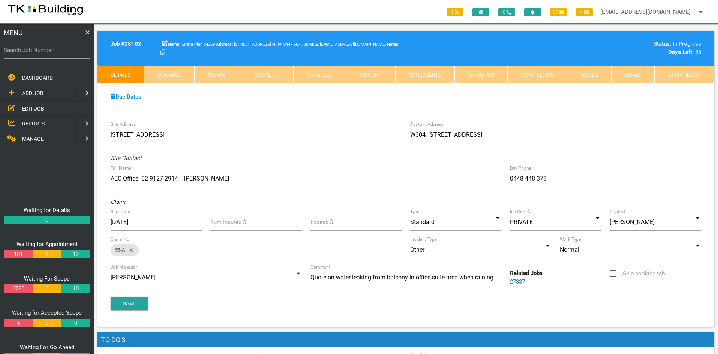 Image resolution: width=718 pixels, height=354 pixels. What do you see at coordinates (630, 48) in the screenshot?
I see `div: In Progress 56` at bounding box center [630, 48].